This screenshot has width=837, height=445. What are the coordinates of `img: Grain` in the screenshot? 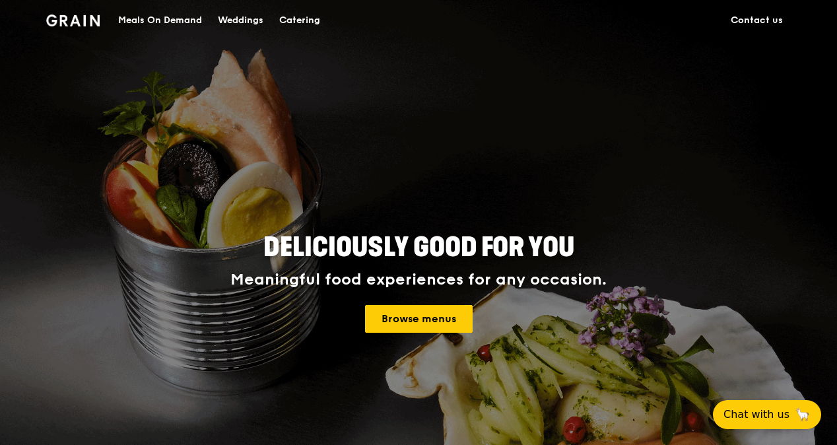 It's located at (73, 20).